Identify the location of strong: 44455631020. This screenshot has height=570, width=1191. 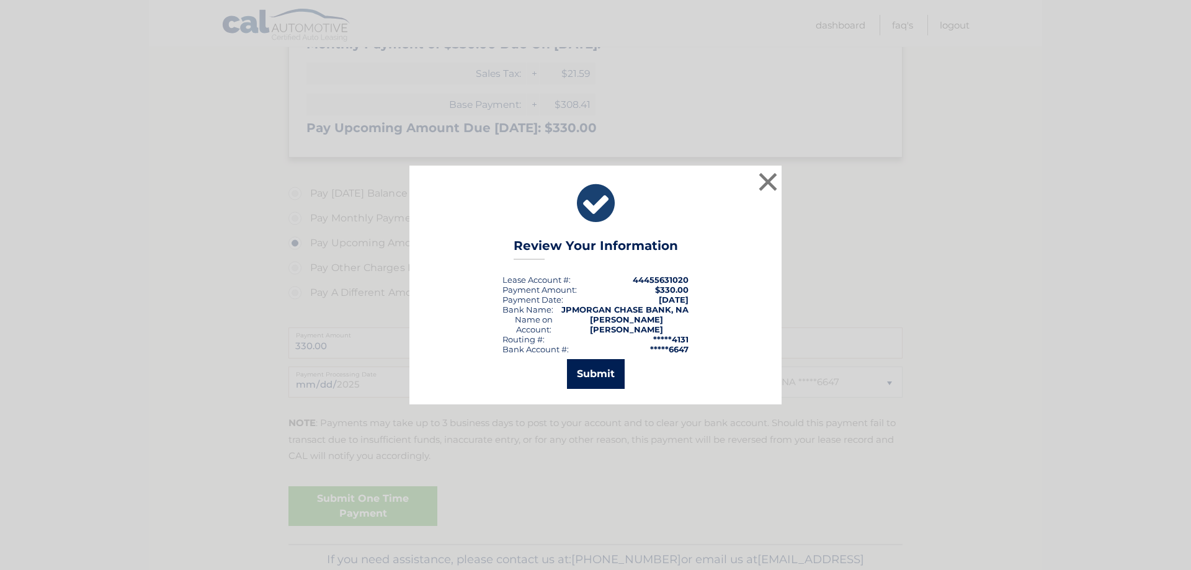
(660, 280).